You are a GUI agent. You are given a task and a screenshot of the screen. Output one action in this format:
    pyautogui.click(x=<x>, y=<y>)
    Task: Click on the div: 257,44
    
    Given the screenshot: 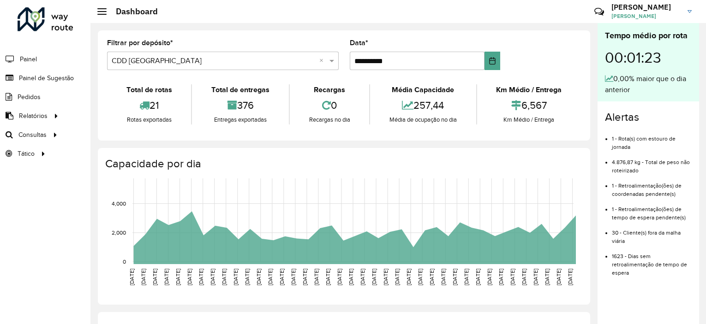 What is the action you would take?
    pyautogui.click(x=423, y=105)
    